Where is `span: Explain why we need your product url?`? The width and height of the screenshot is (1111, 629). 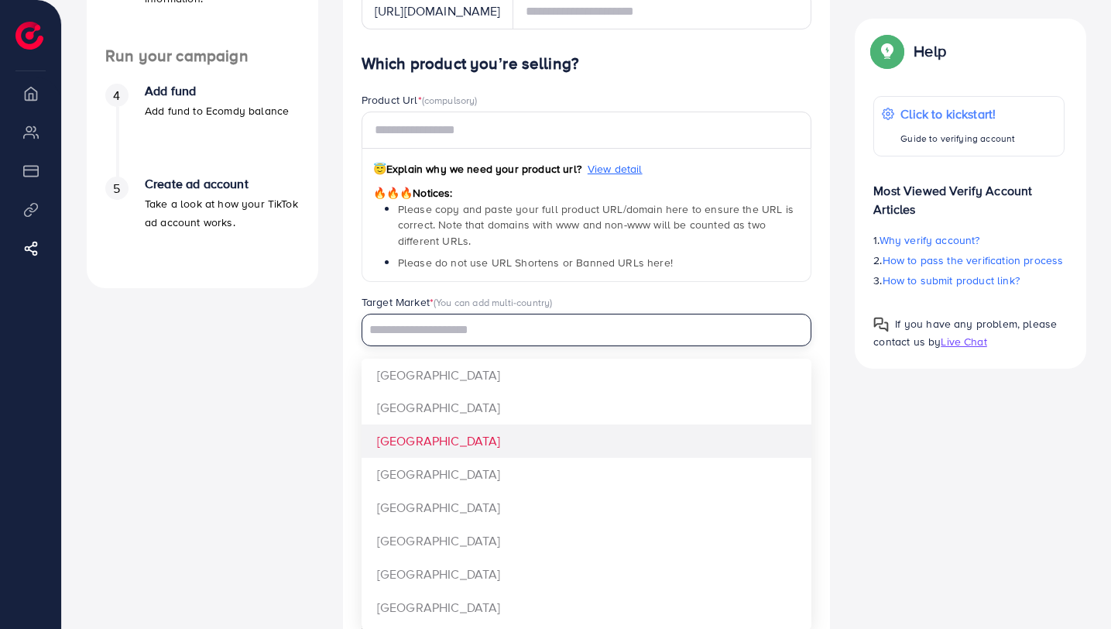
span: Explain why we need your product url? is located at coordinates (477, 169).